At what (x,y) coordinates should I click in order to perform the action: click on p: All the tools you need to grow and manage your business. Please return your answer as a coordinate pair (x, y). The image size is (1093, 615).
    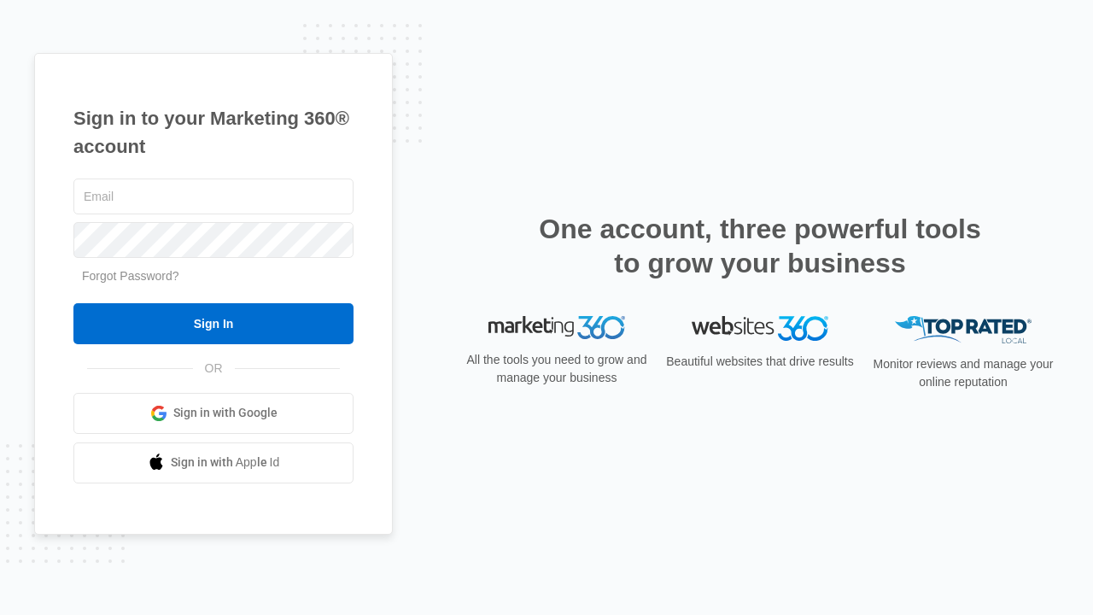
    Looking at the image, I should click on (557, 369).